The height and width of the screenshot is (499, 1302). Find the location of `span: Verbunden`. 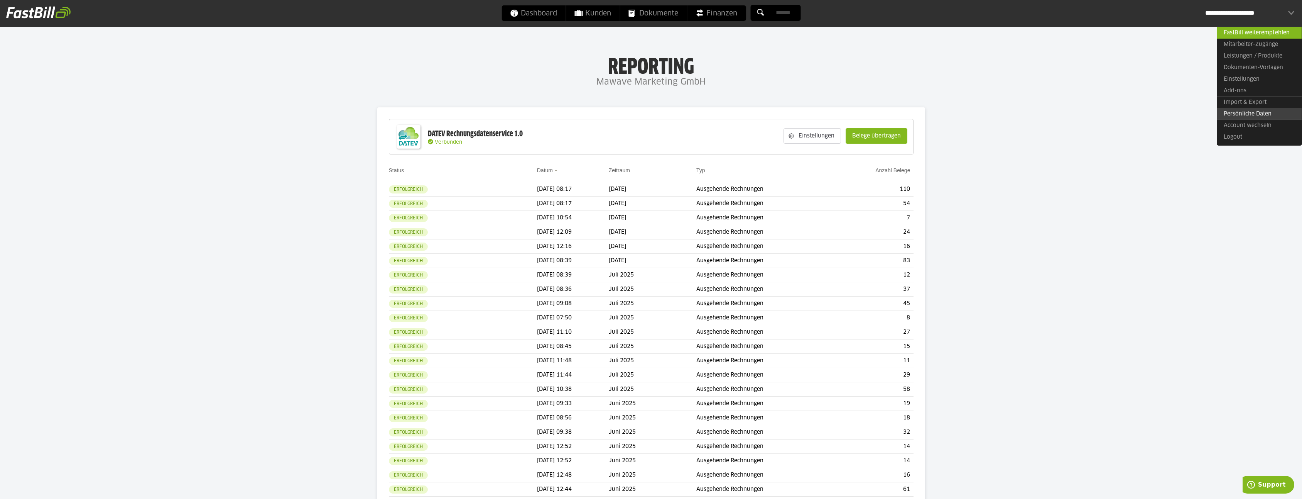

span: Verbunden is located at coordinates (448, 142).